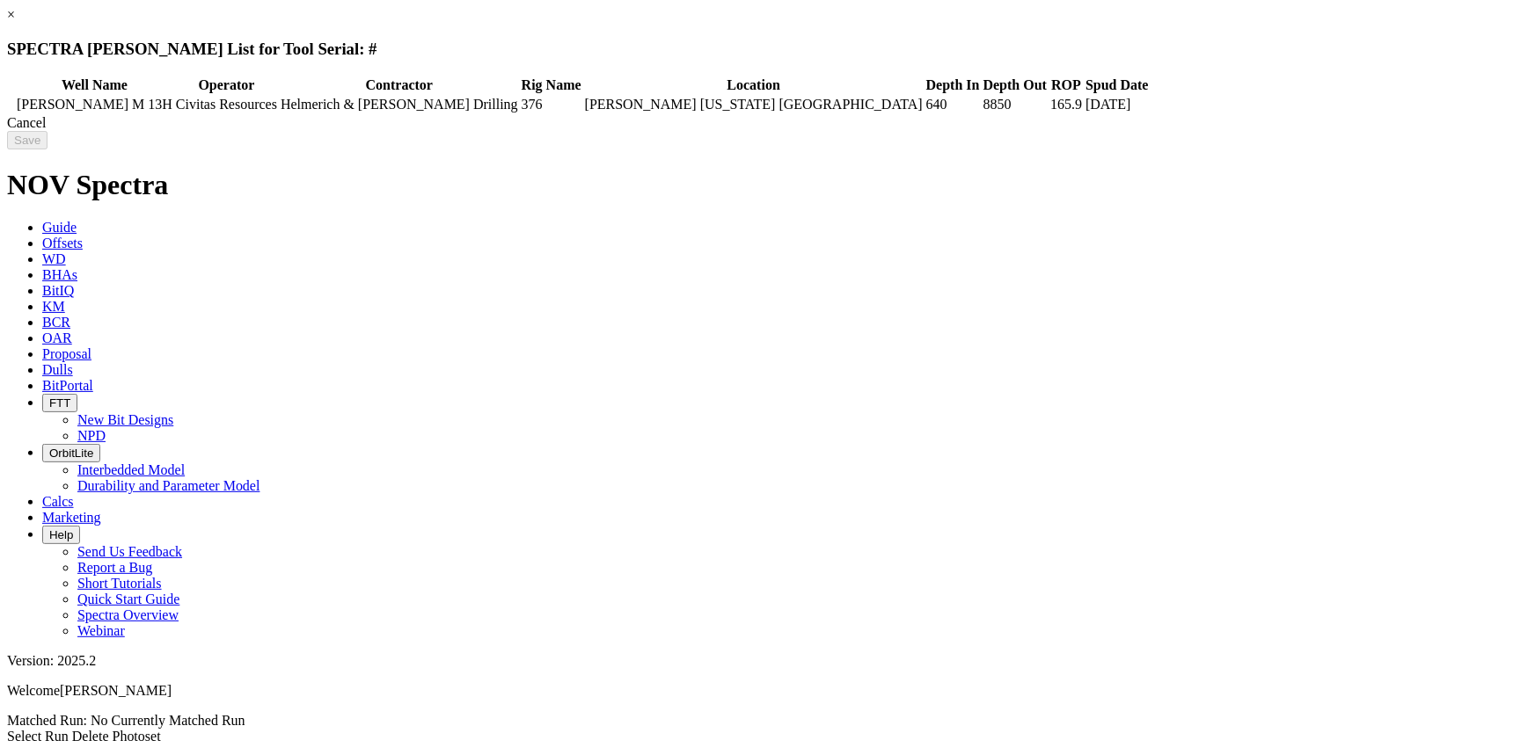 This screenshot has width=1535, height=755. What do you see at coordinates (57, 369) in the screenshot?
I see `span: Dulls` at bounding box center [57, 369].